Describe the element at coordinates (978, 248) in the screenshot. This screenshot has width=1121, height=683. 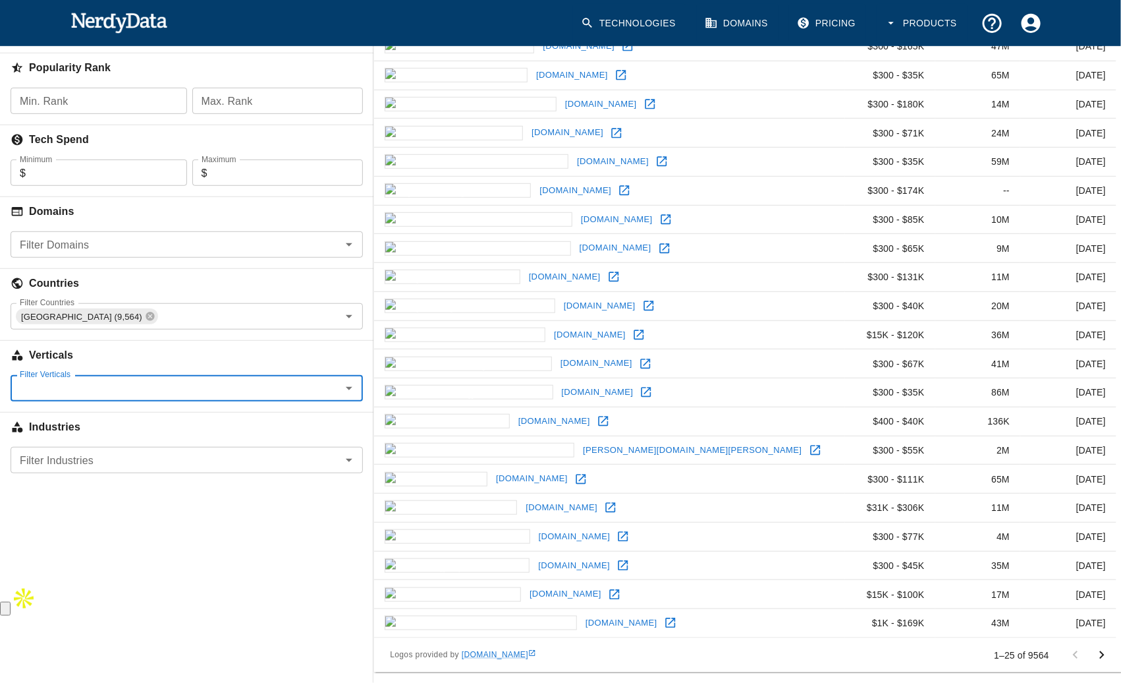
I see `td: 9M` at that location.